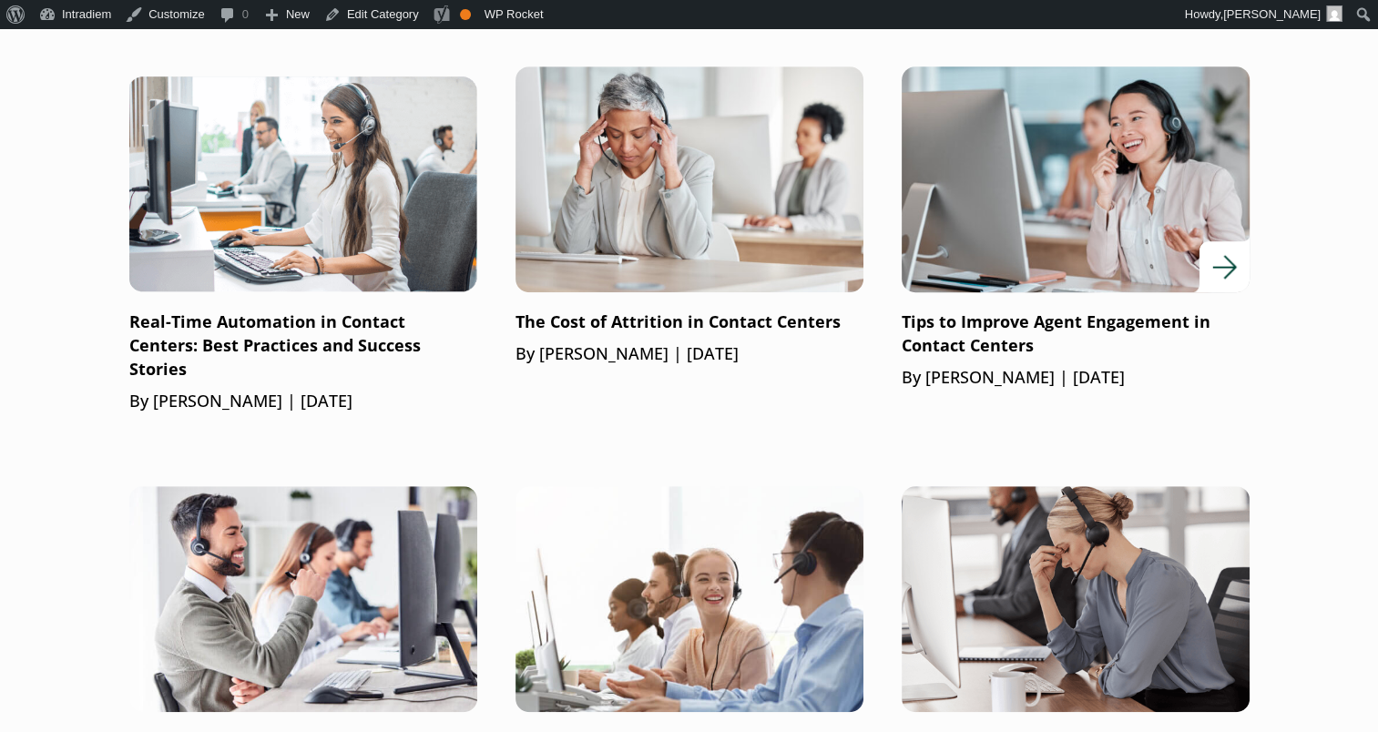  Describe the element at coordinates (689, 322) in the screenshot. I see `p: The Cost of Attrition in Contact Centers` at that location.